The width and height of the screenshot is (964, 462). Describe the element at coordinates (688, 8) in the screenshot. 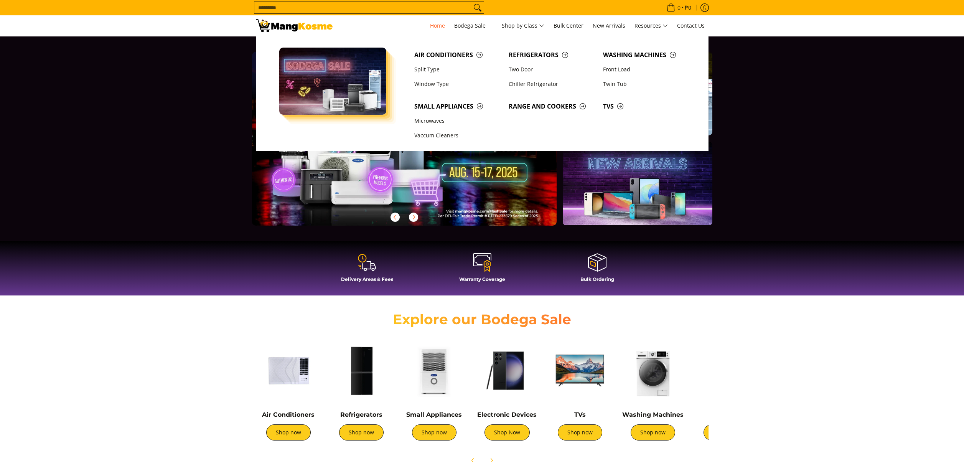

I see `span: ₱0` at that location.